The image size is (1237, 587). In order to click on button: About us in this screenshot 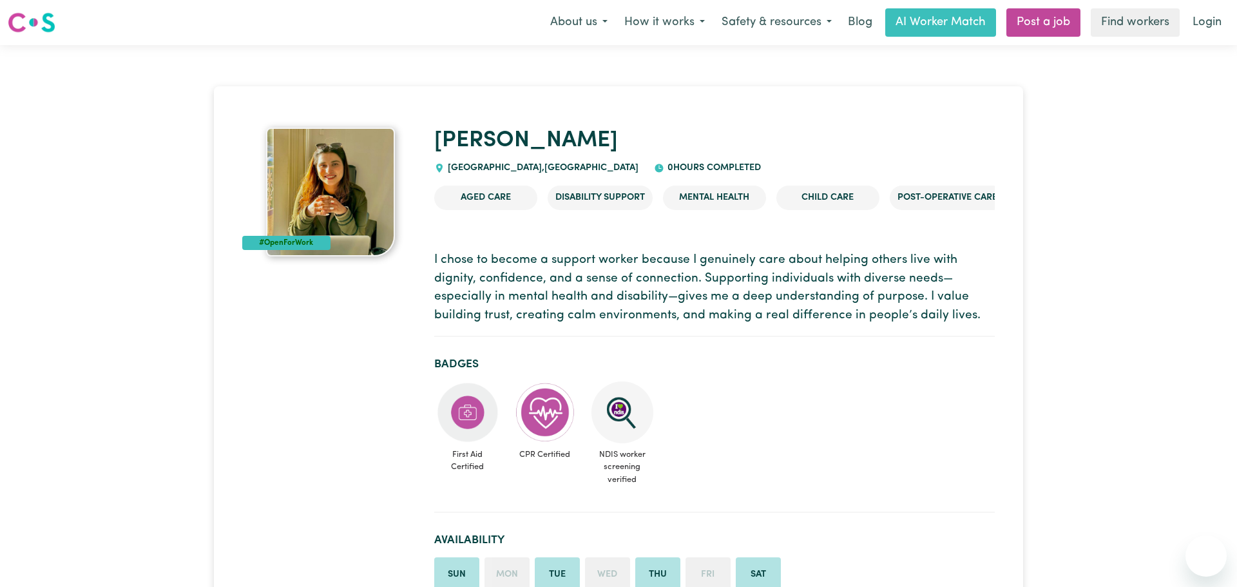, I will do `click(579, 23)`.